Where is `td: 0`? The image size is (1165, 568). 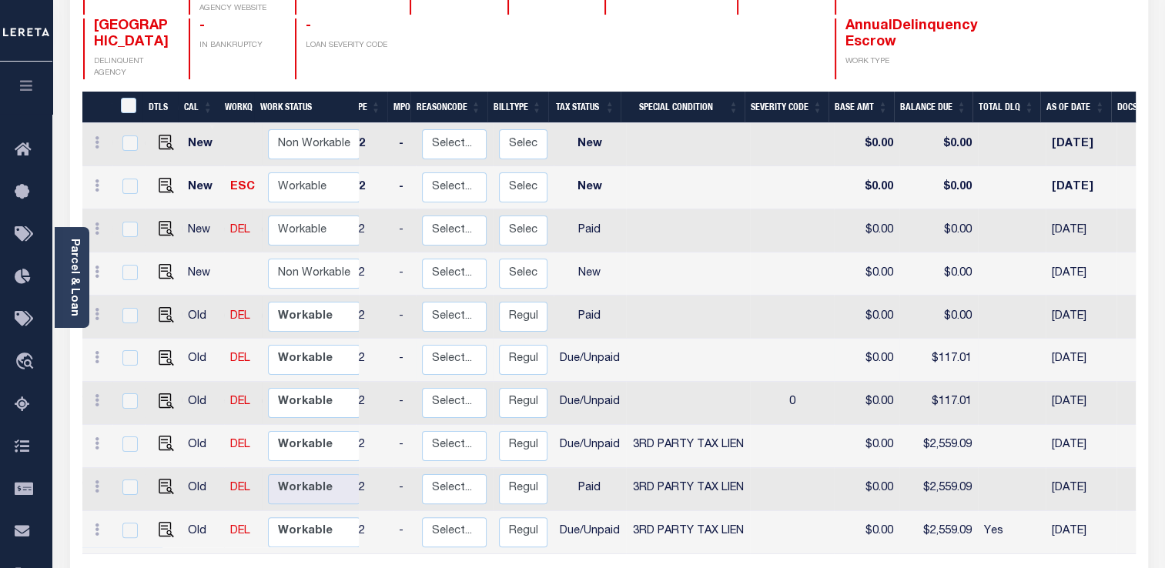 td: 0 is located at coordinates (792, 403).